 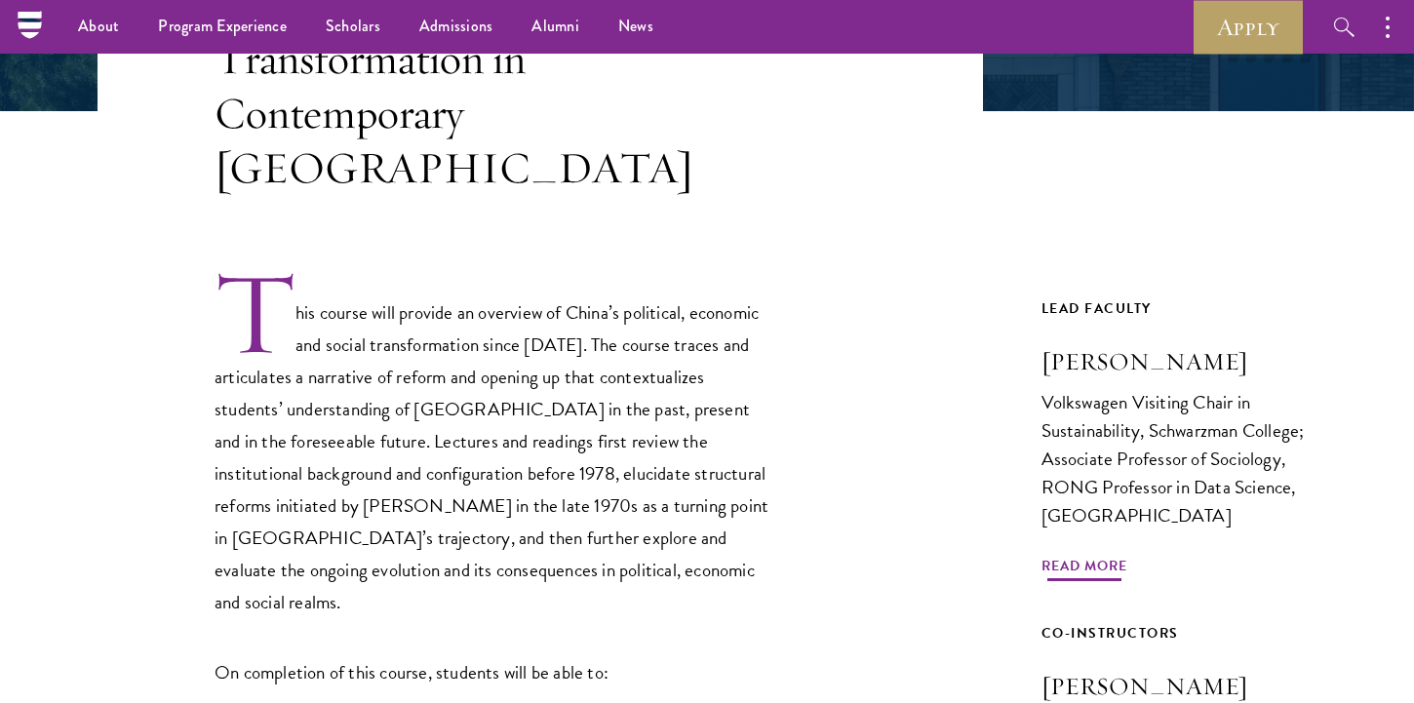 I want to click on div: Lead Faculty, so click(x=1179, y=308).